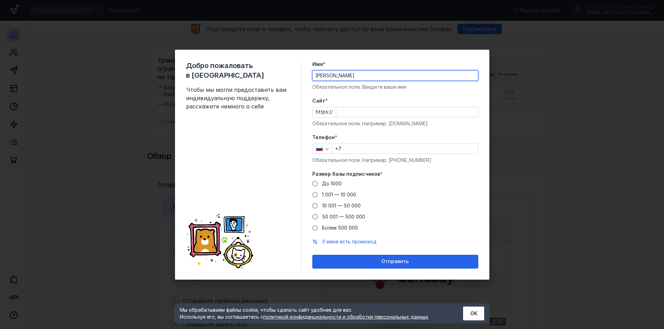  What do you see at coordinates (331, 184) in the screenshot?
I see `span: До 1000` at bounding box center [331, 184].